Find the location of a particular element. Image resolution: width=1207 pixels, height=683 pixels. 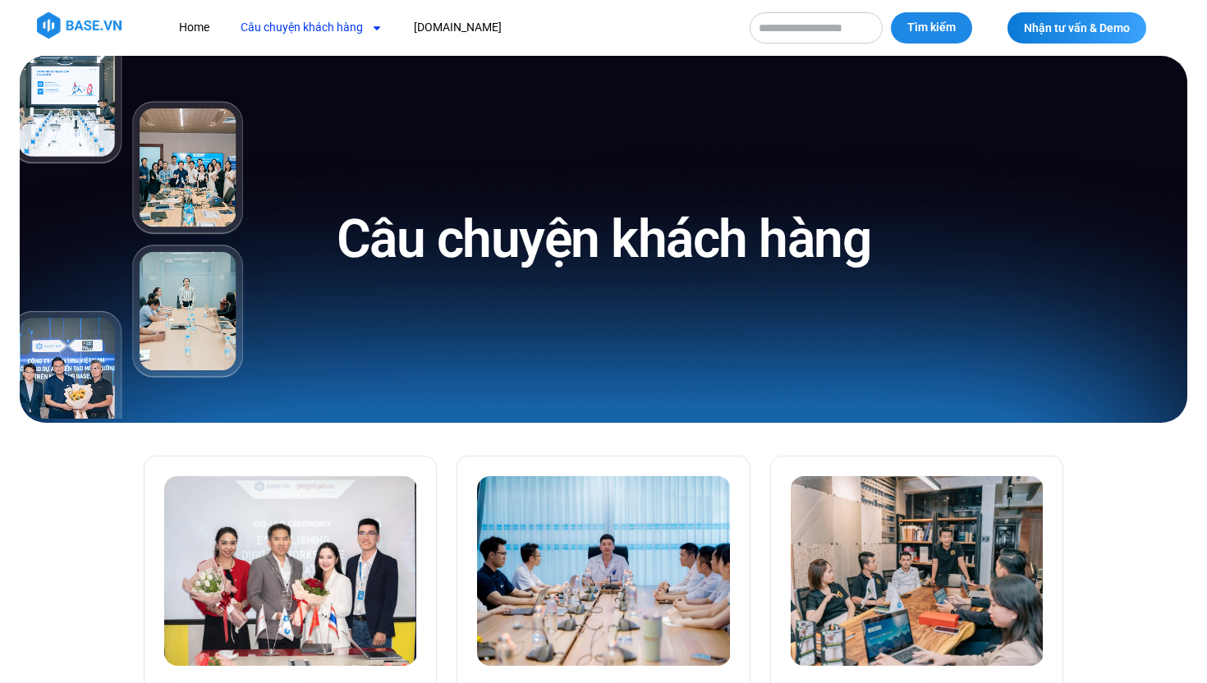

span: Tìm kiếm is located at coordinates (931, 28).